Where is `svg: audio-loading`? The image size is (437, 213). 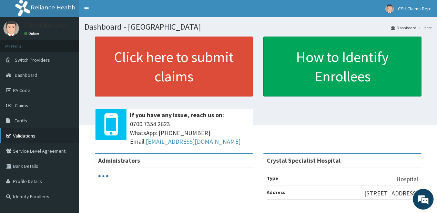 svg: audio-loading is located at coordinates (103, 176).